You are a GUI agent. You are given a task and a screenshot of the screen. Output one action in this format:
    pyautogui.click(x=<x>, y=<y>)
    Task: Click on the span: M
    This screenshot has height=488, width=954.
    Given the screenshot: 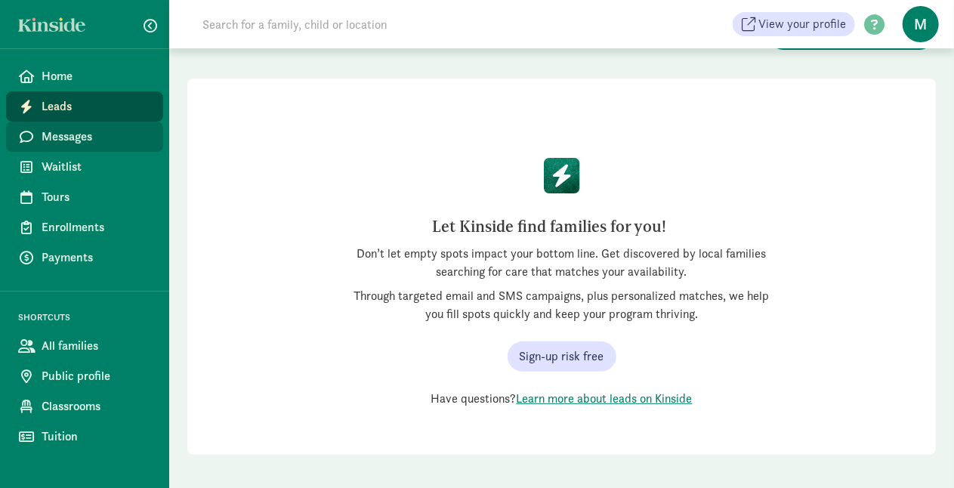 What is the action you would take?
    pyautogui.click(x=920, y=24)
    